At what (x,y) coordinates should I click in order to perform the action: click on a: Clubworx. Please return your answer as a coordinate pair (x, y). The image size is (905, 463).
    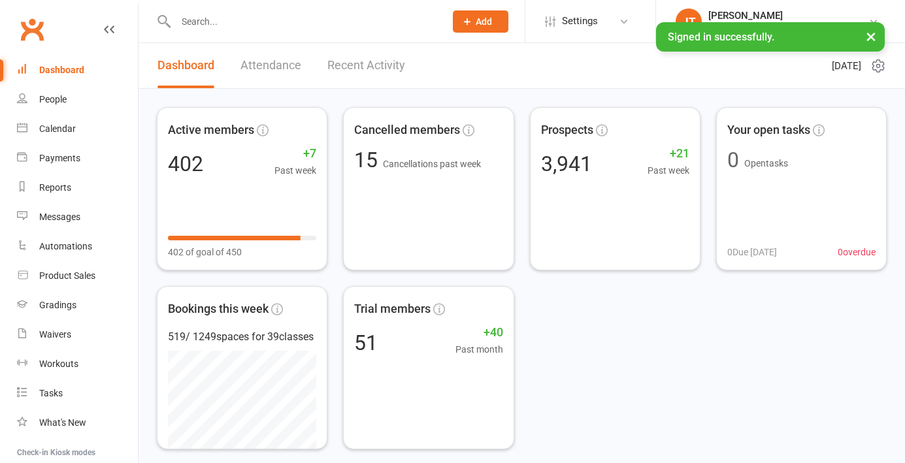
    Looking at the image, I should click on (32, 29).